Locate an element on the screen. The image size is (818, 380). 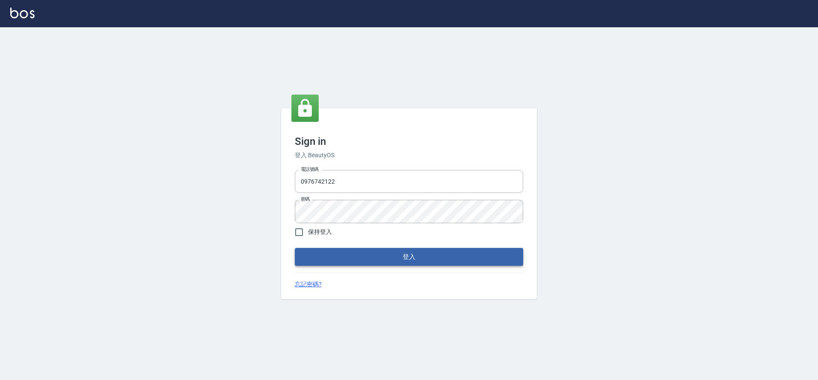
label: 密碼 is located at coordinates (305, 199).